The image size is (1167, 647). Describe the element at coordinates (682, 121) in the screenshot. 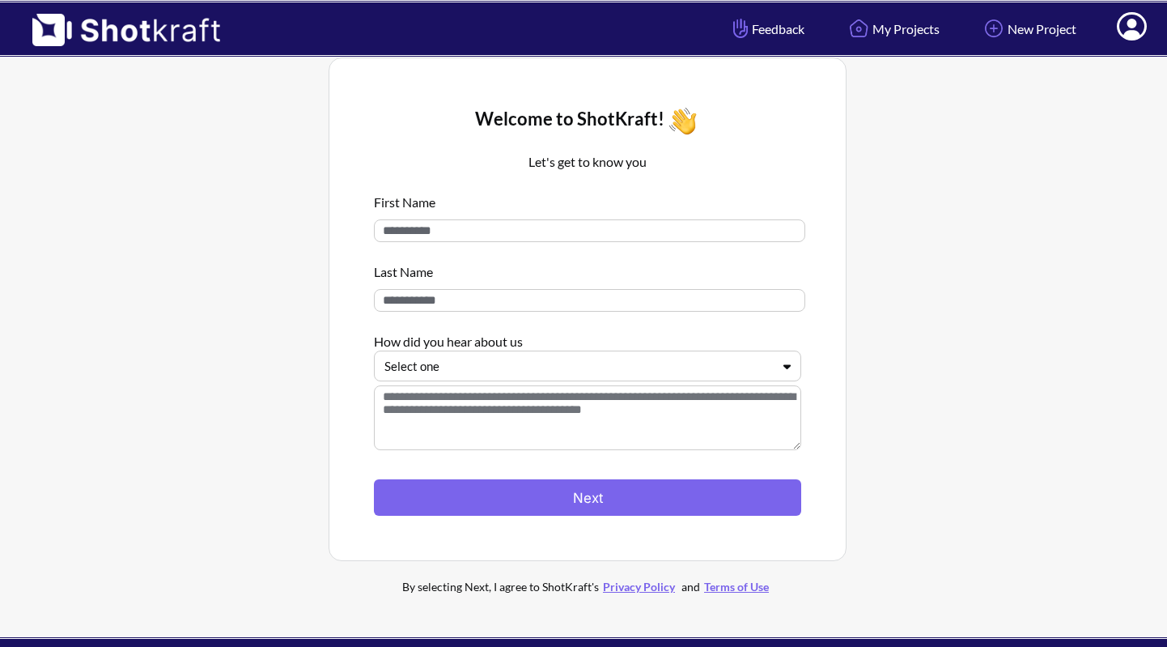

I see `img: Wave Icon` at that location.